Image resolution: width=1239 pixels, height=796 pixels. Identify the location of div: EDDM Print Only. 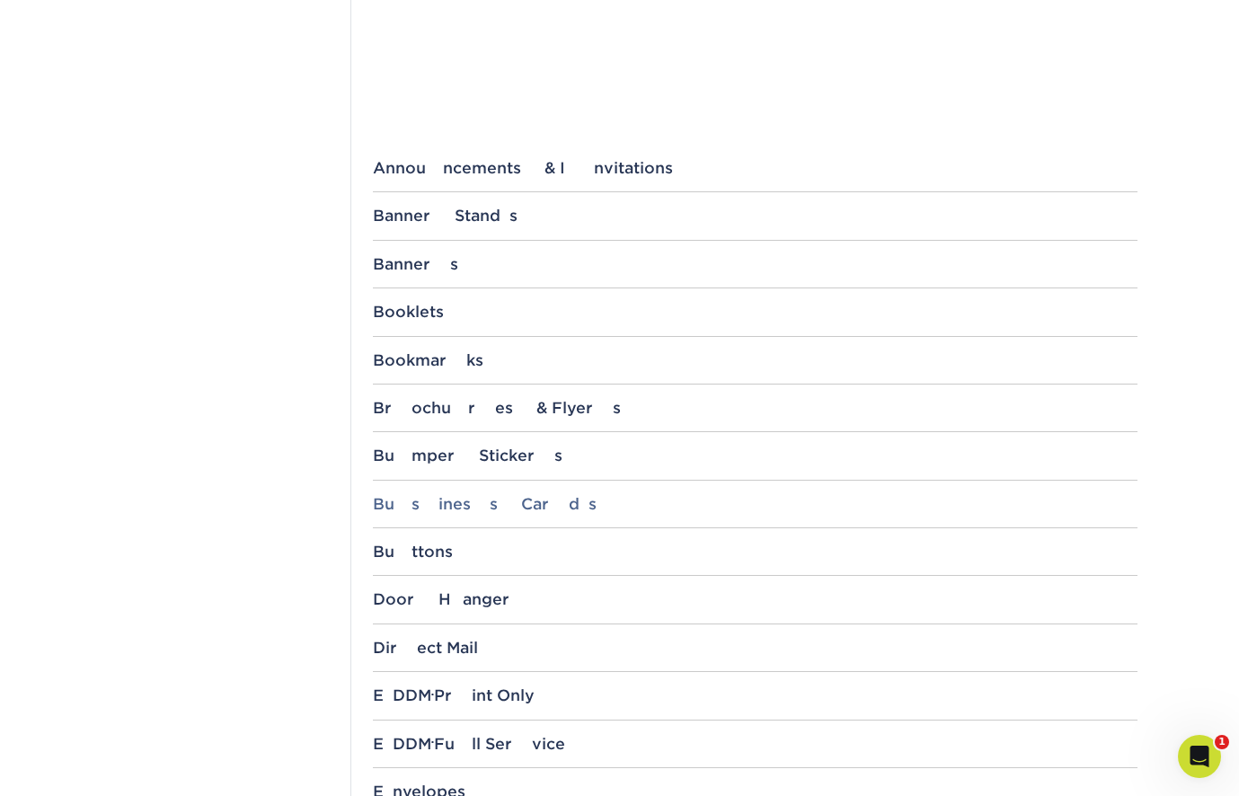
(755, 696).